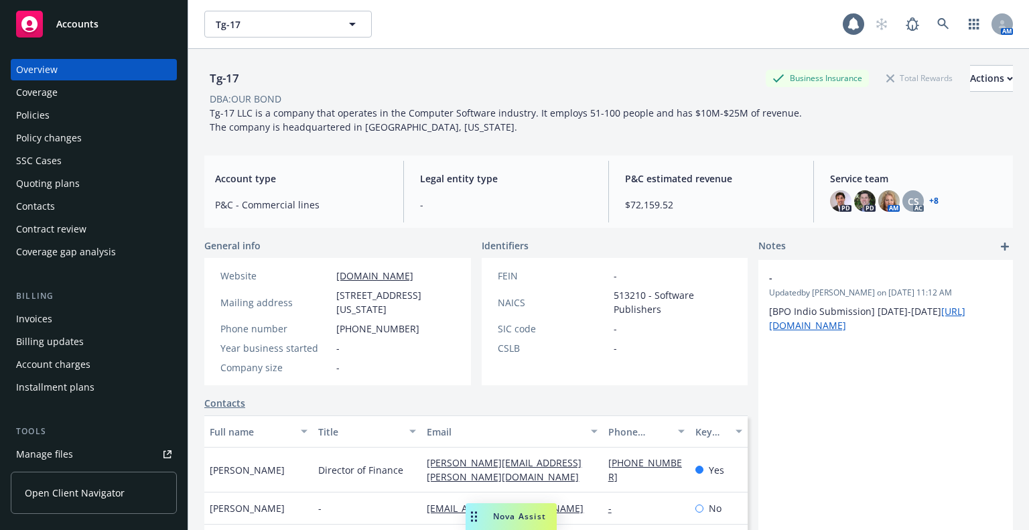  What do you see at coordinates (711, 204) in the screenshot?
I see `span: $72,159.52` at bounding box center [711, 204].